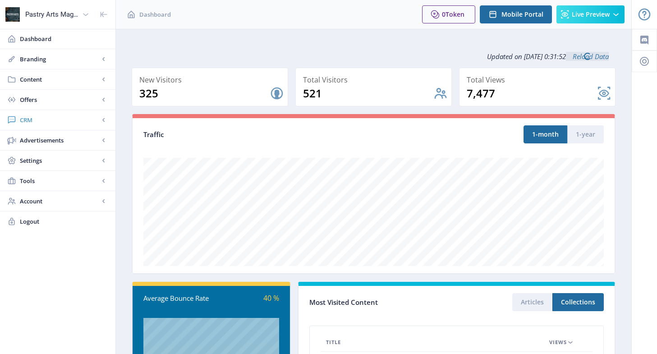  Describe the element at coordinates (64, 221) in the screenshot. I see `span: Logout` at that location.